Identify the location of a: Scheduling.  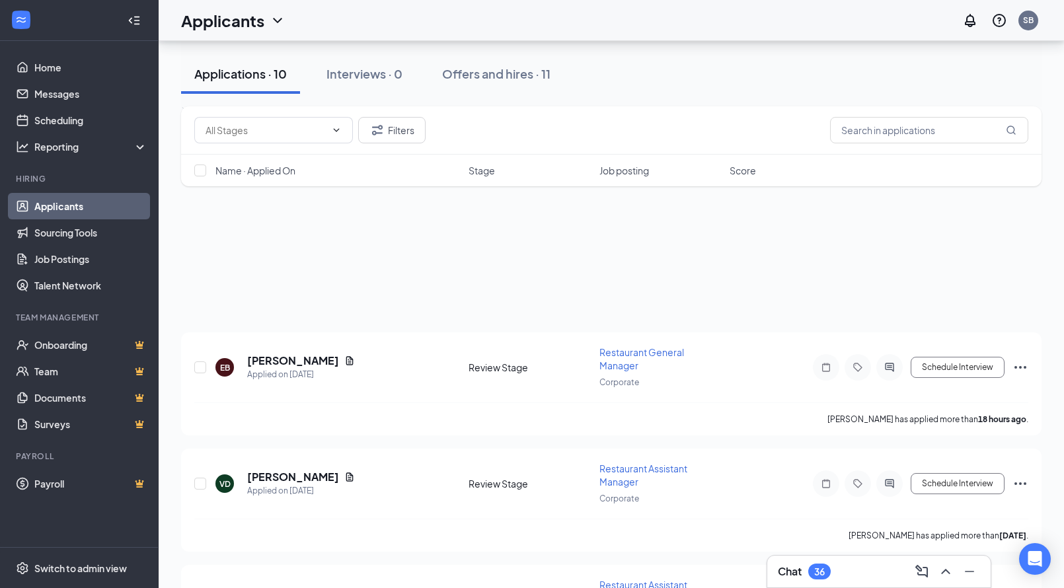
(91, 120).